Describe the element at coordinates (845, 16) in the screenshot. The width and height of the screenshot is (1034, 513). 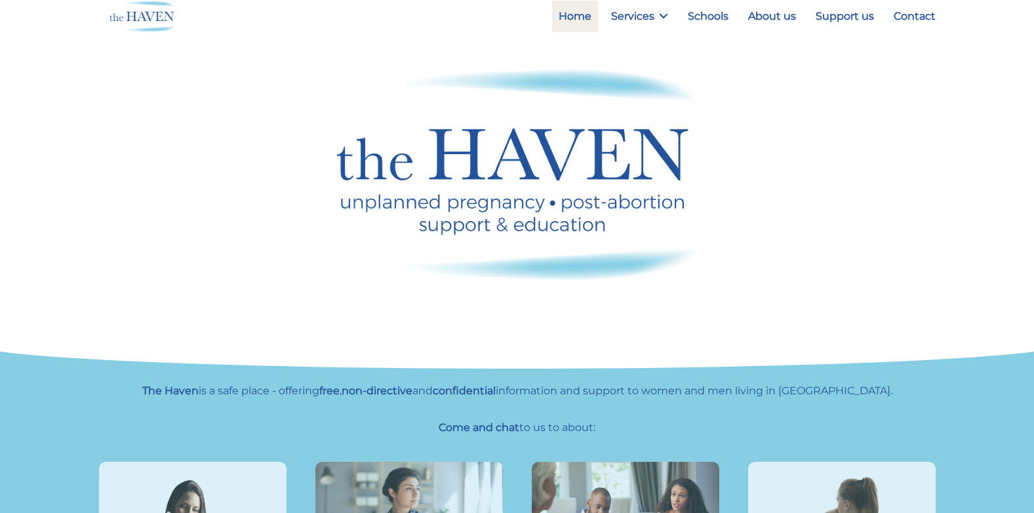
I see `a: Support us` at that location.